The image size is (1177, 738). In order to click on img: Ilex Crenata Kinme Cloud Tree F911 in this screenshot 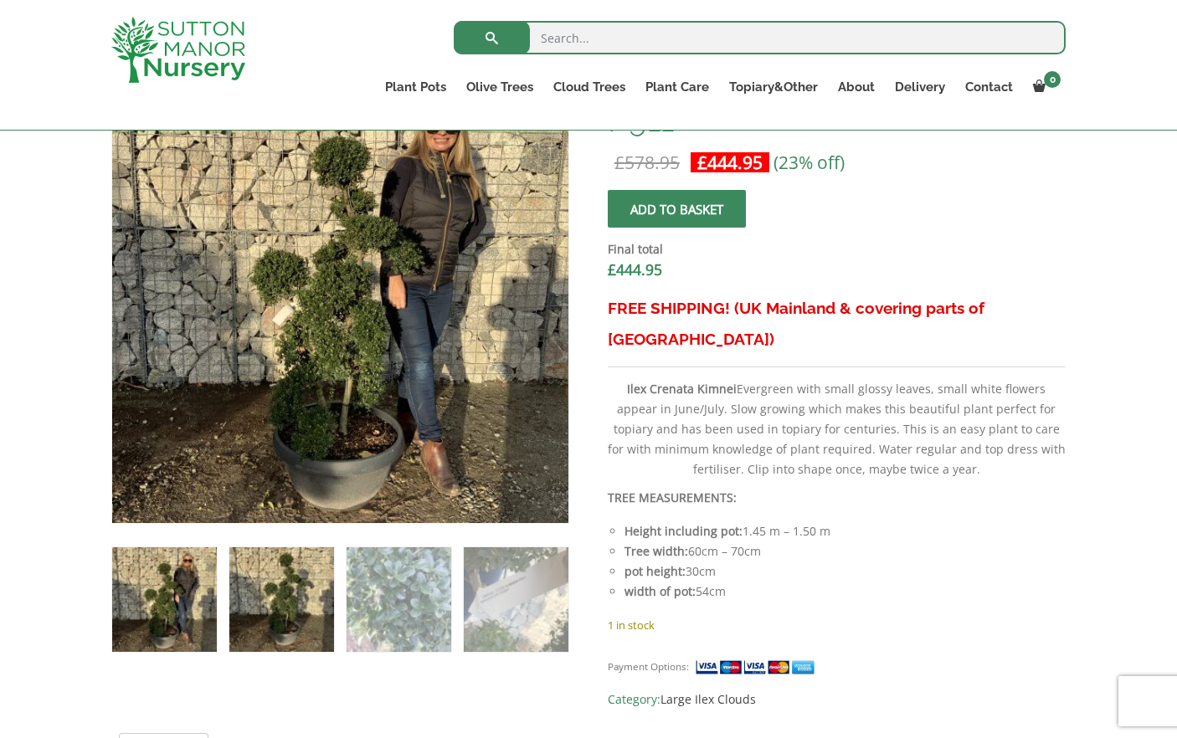, I will do `click(164, 599)`.